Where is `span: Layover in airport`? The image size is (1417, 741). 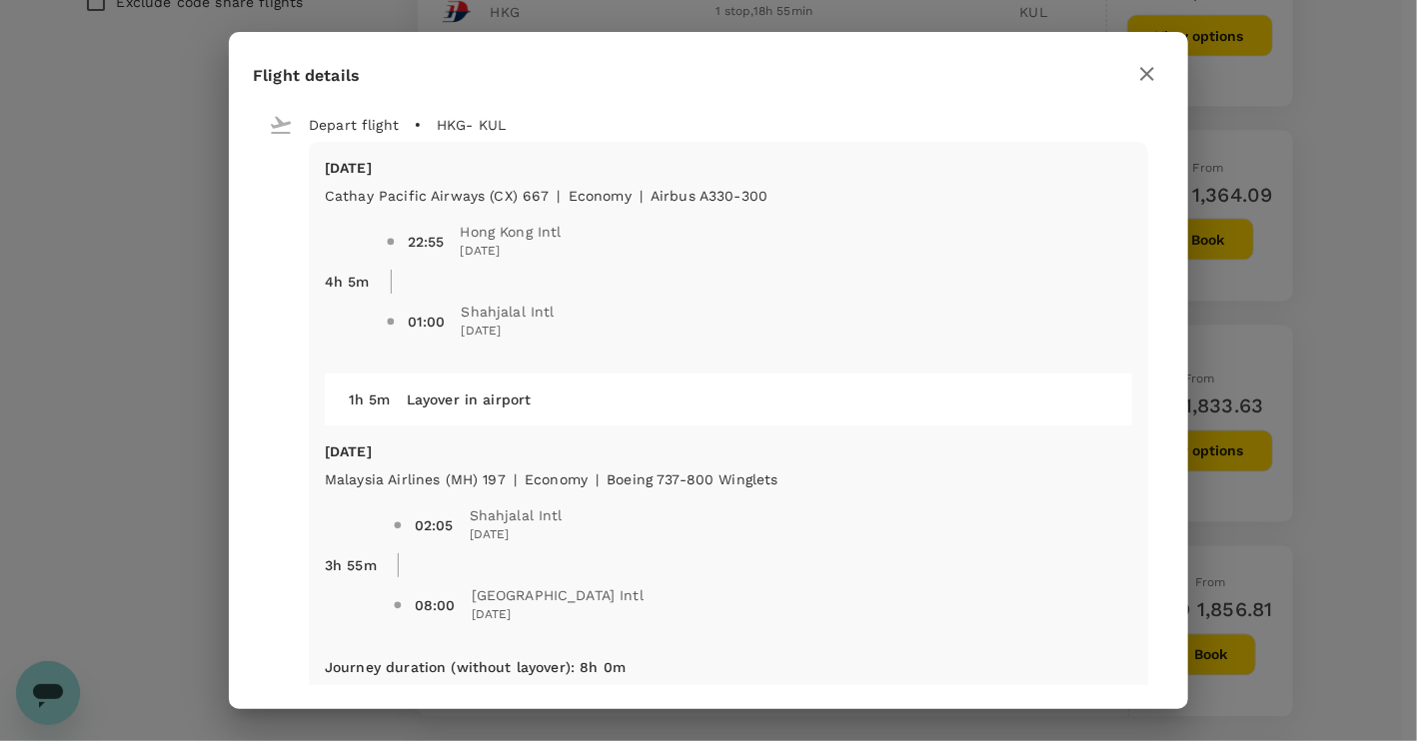
span: Layover in airport is located at coordinates (469, 400).